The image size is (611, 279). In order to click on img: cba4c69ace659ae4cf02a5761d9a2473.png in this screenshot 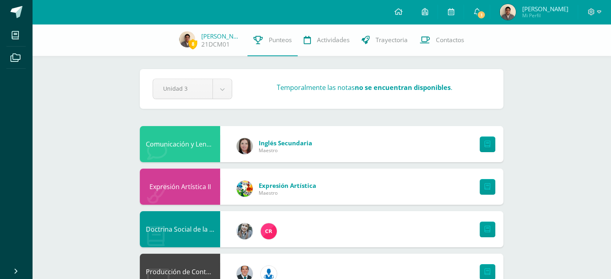, I will do `click(245, 232)`.